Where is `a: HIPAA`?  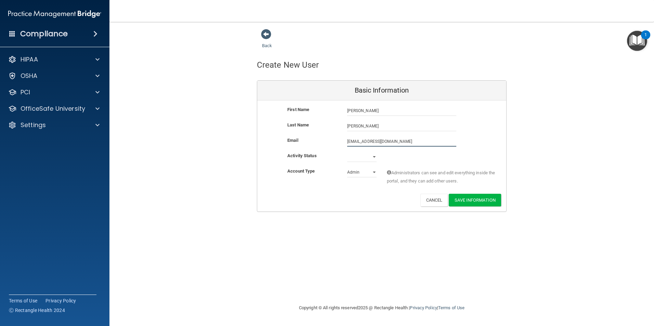
a: HIPAA is located at coordinates (54, 60).